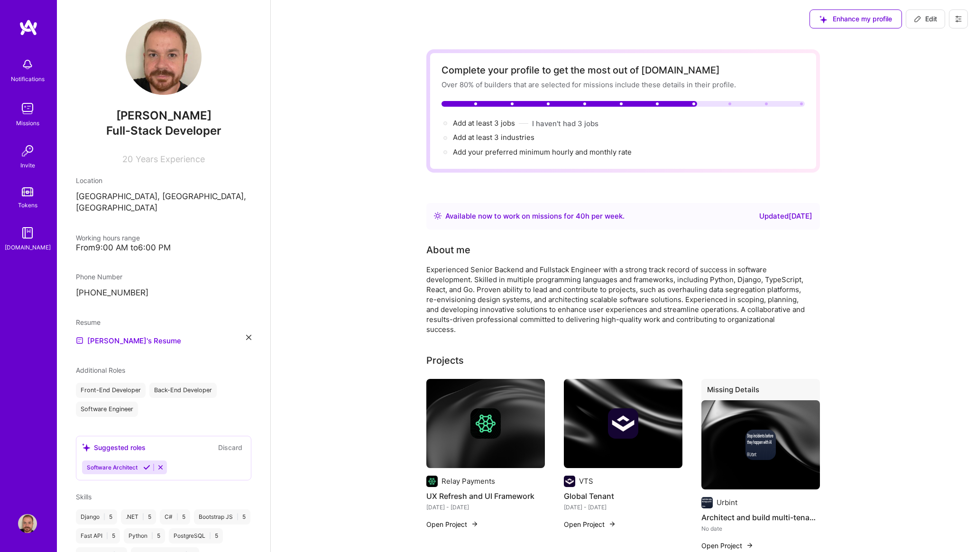 The image size is (975, 552). I want to click on span: Skills, so click(83, 497).